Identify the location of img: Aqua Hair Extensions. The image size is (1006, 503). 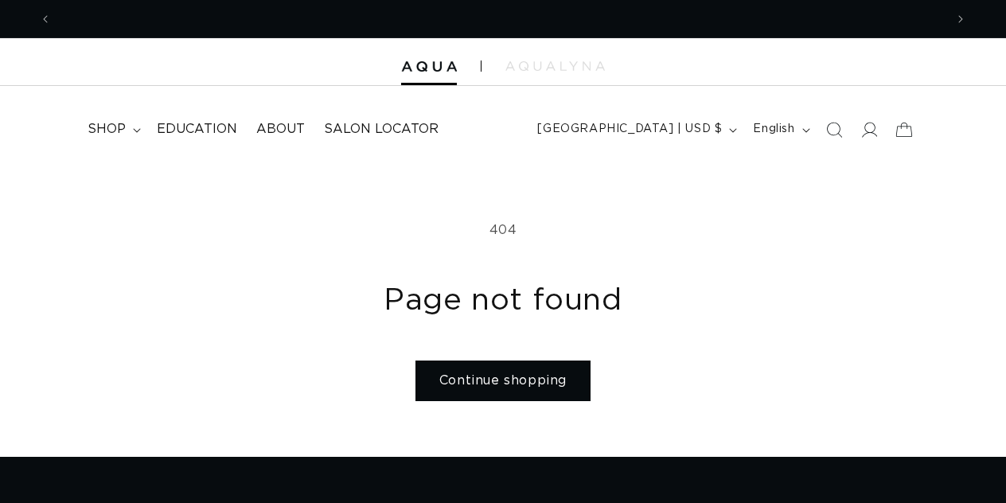
(429, 67).